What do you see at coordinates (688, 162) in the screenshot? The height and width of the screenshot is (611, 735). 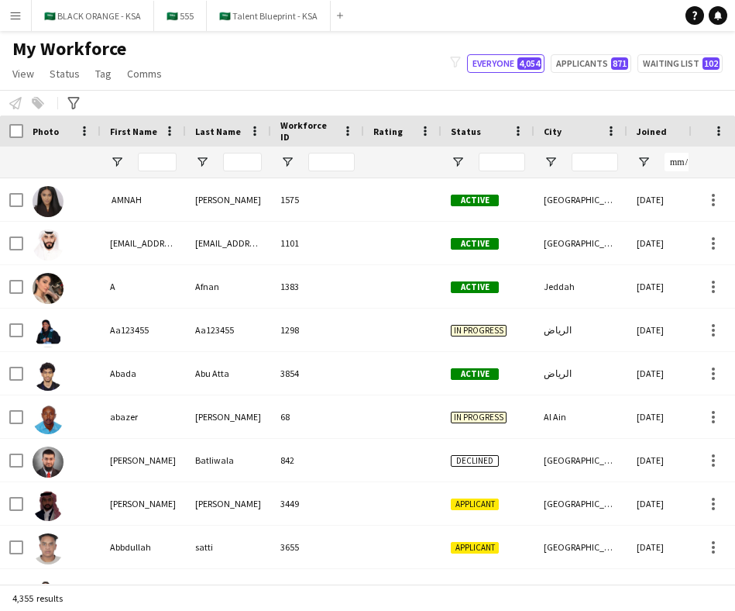 I see `input: Joined Filter Input` at bounding box center [688, 162].